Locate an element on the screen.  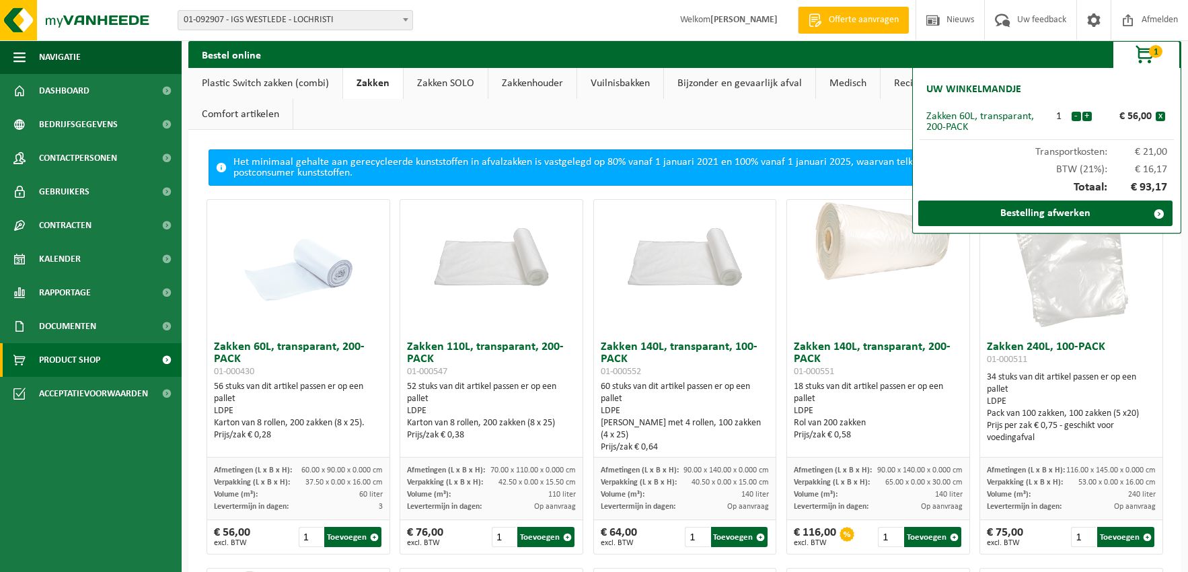
span: 70.00 x 110.00 x 0.000 cm is located at coordinates (533, 470).